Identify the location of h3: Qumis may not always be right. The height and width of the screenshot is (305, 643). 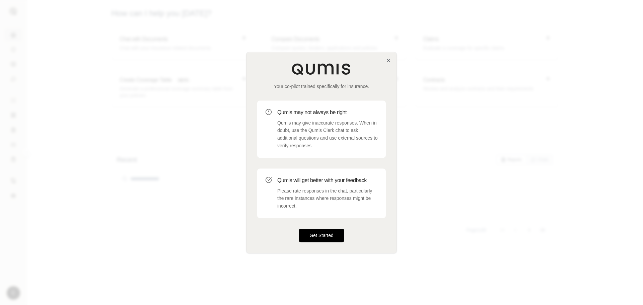
(328, 113).